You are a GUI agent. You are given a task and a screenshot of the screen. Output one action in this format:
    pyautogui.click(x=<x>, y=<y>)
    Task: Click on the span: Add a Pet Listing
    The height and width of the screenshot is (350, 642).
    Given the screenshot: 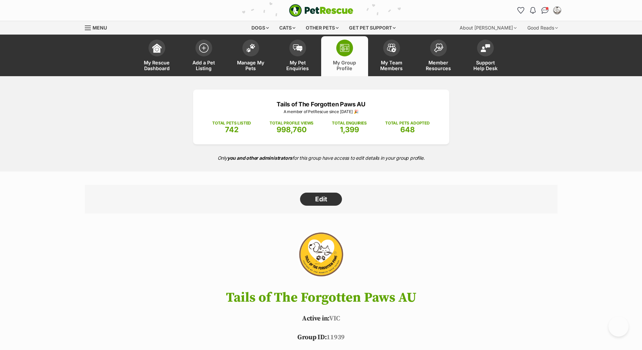 What is the action you would take?
    pyautogui.click(x=204, y=65)
    